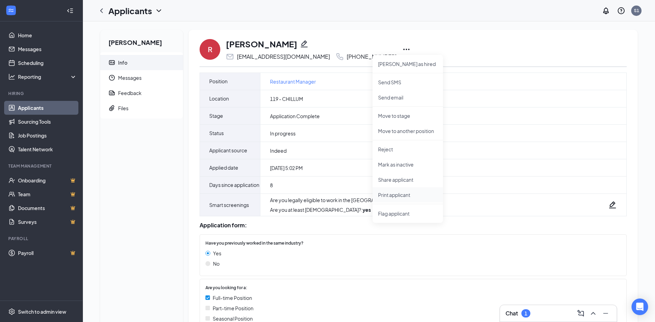 This screenshot has height=322, width=655. I want to click on p: Mark as inactive, so click(408, 164).